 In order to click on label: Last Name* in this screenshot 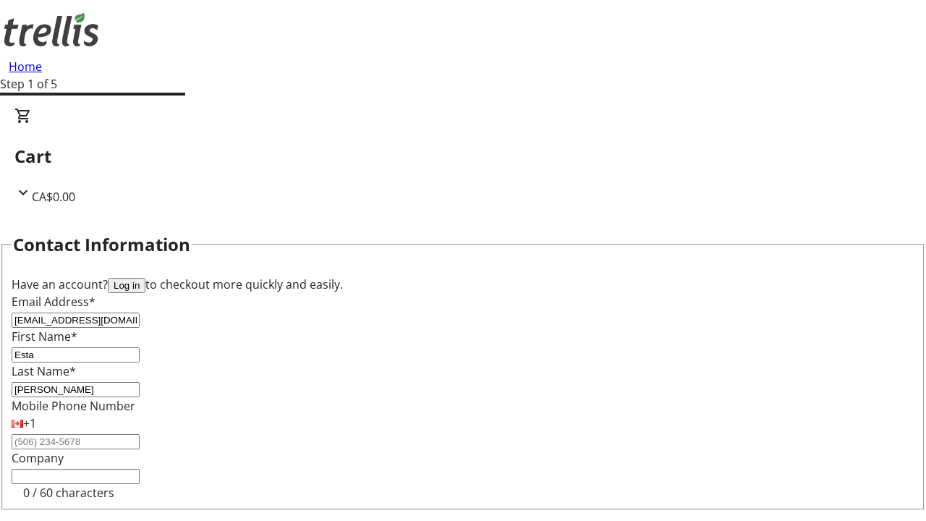, I will do `click(43, 371)`.